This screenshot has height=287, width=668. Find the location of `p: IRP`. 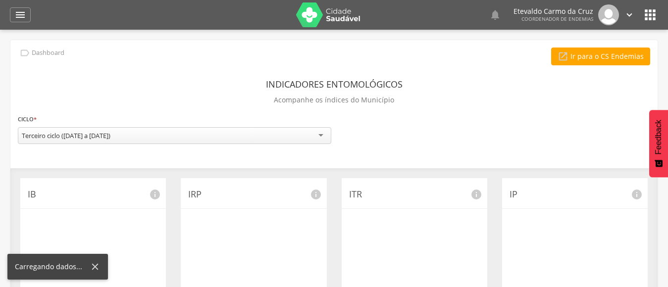

p: IRP is located at coordinates (254, 195).